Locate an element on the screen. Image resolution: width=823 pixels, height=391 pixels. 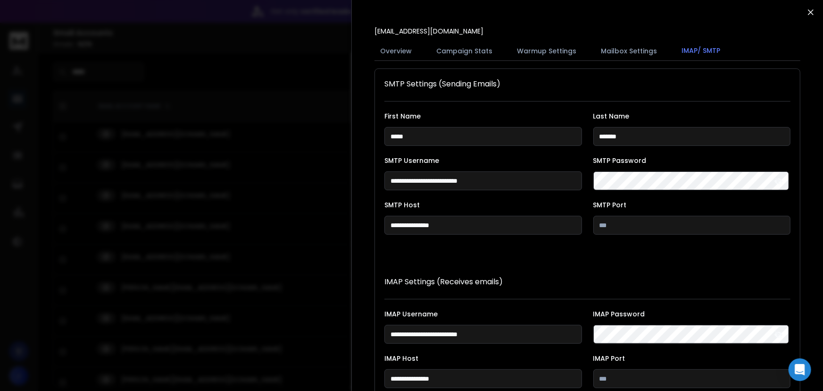
label: IMAP Username is located at coordinates (483, 314).